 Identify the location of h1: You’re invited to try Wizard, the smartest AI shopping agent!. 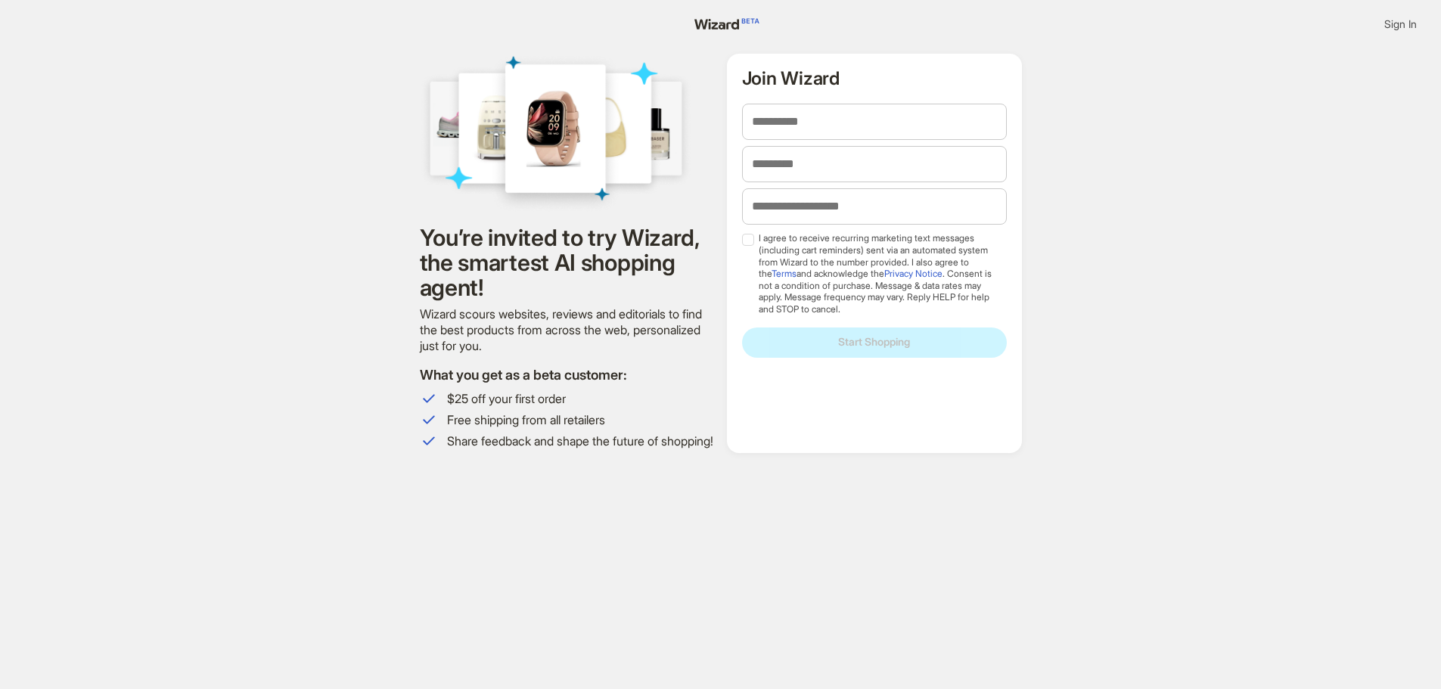
(567, 263).